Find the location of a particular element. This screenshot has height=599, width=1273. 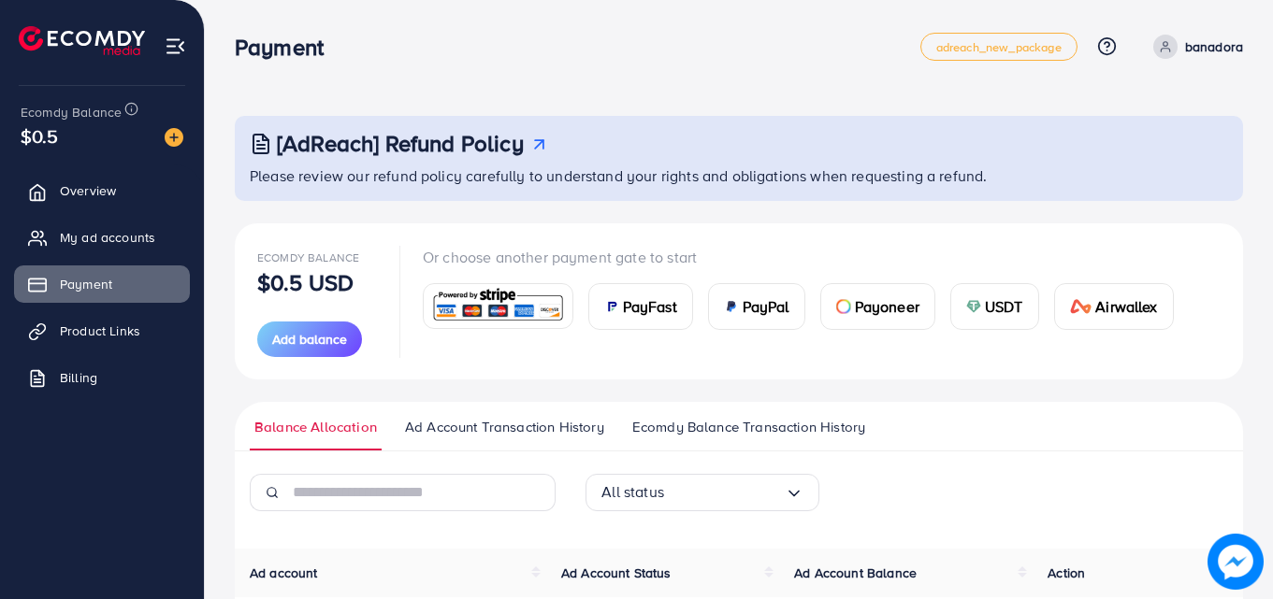

span: Ad Account Transaction History is located at coordinates (504, 427).